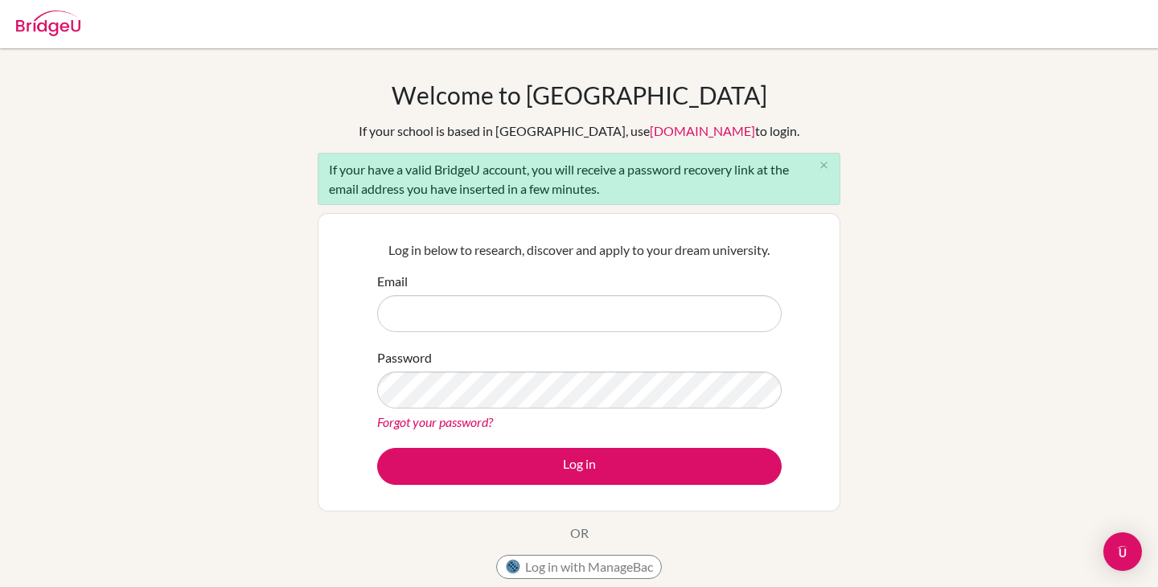 The image size is (1158, 587). I want to click on button: Close, so click(824, 166).